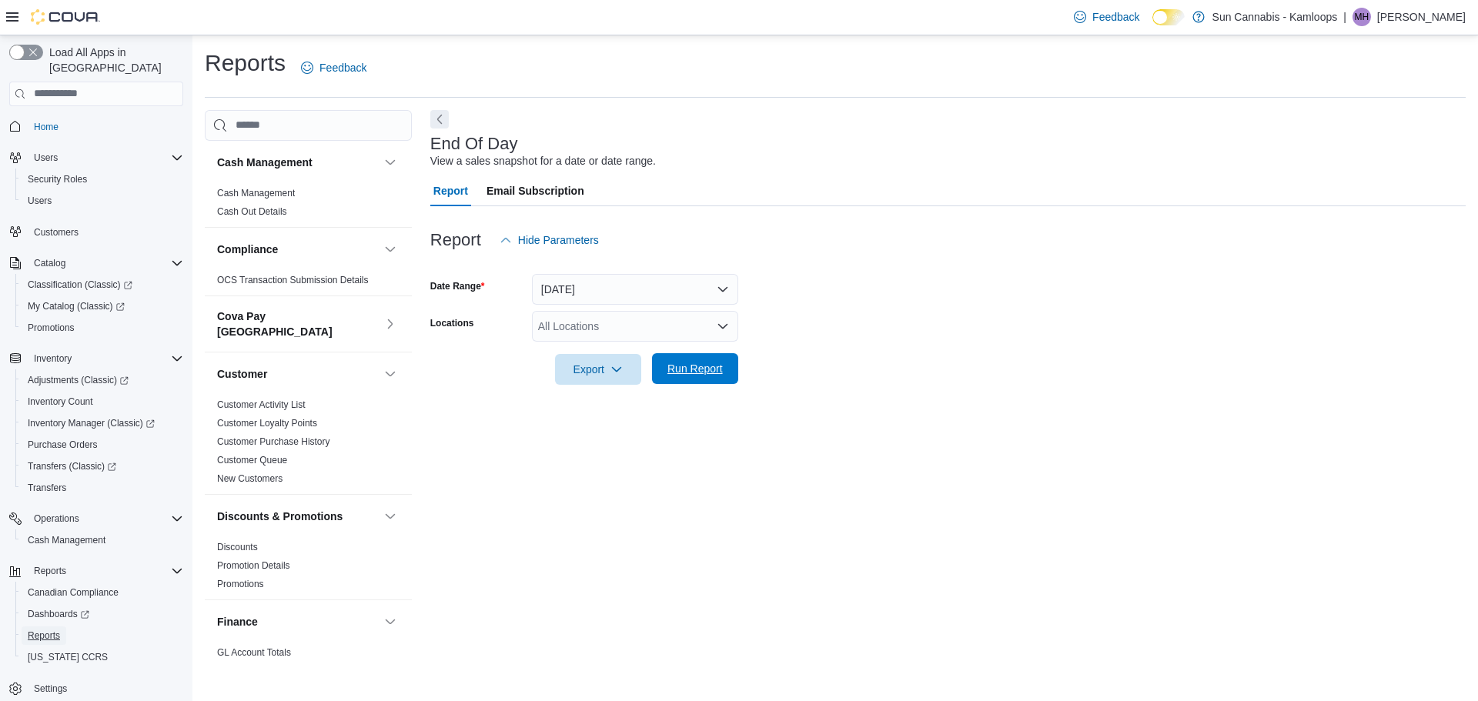  I want to click on a: Inventory Count, so click(60, 402).